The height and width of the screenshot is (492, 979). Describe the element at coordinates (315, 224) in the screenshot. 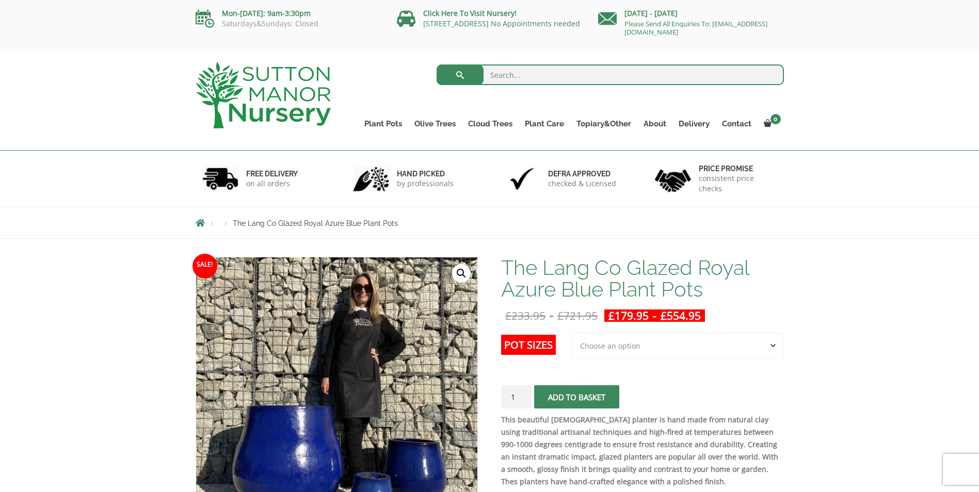

I see `span: The Lang Co Glazed Royal Azure Blue Plant Pots` at that location.